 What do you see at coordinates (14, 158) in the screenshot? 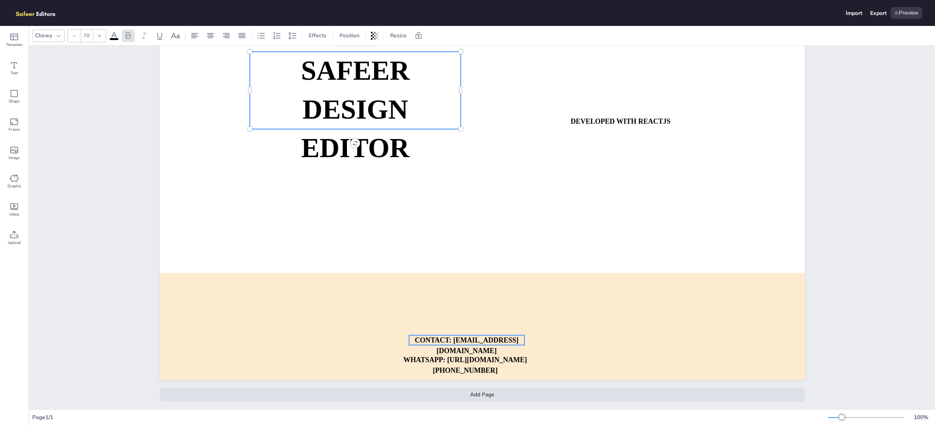
I see `span: Image` at bounding box center [14, 158].